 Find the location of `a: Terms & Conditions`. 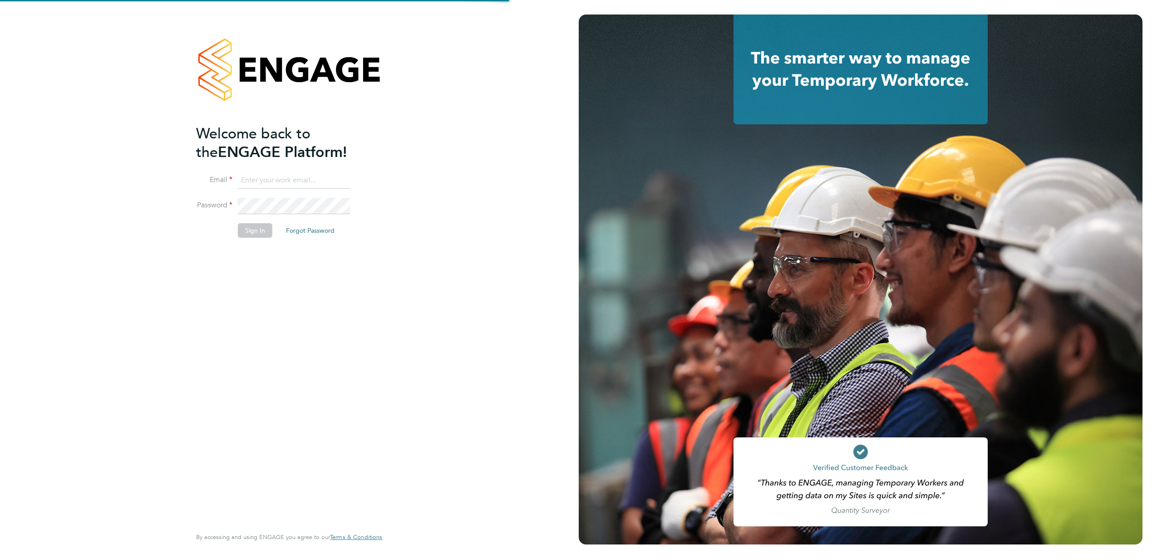

a: Terms & Conditions is located at coordinates (356, 537).